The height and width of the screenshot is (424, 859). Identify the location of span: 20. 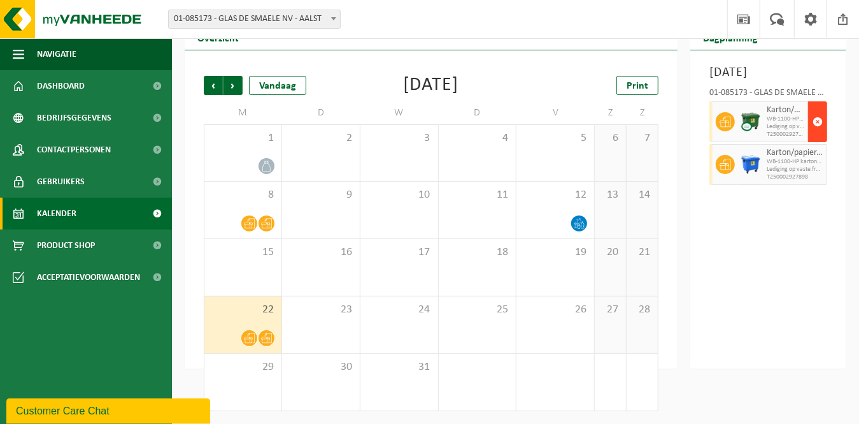
(610, 252).